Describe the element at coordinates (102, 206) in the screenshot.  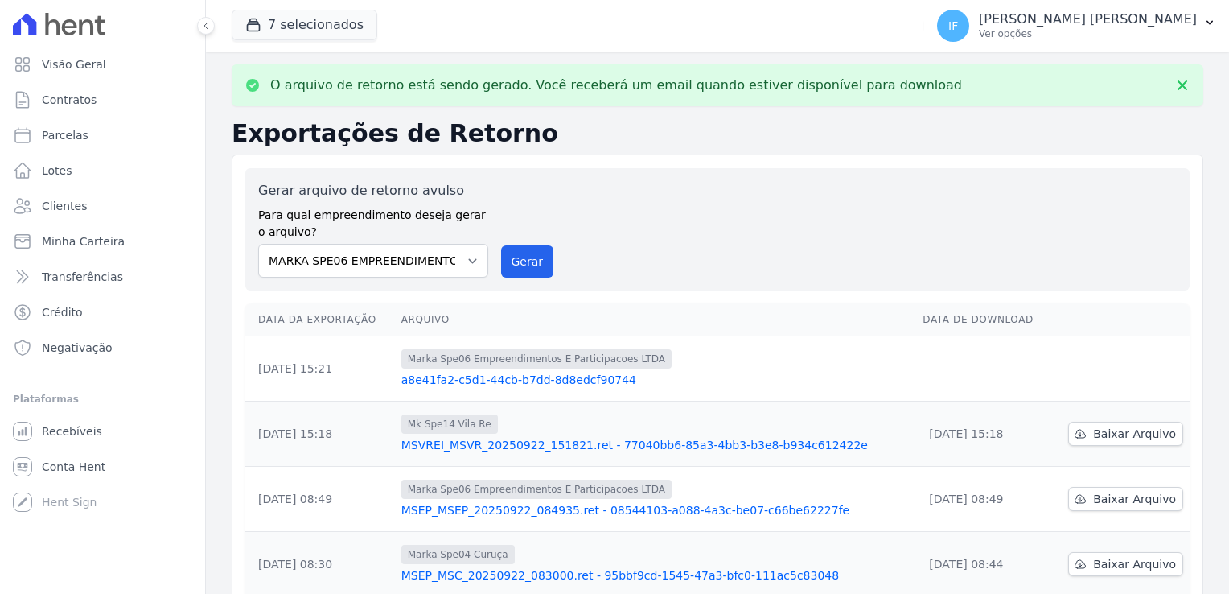
I see `a: Clientes` at that location.